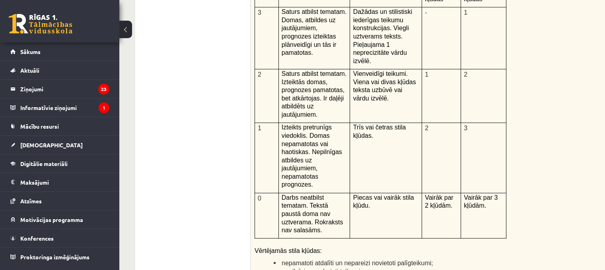 Image resolution: width=605 pixels, height=270 pixels. Describe the element at coordinates (60, 220) in the screenshot. I see `a: Motivācijas programma` at that location.